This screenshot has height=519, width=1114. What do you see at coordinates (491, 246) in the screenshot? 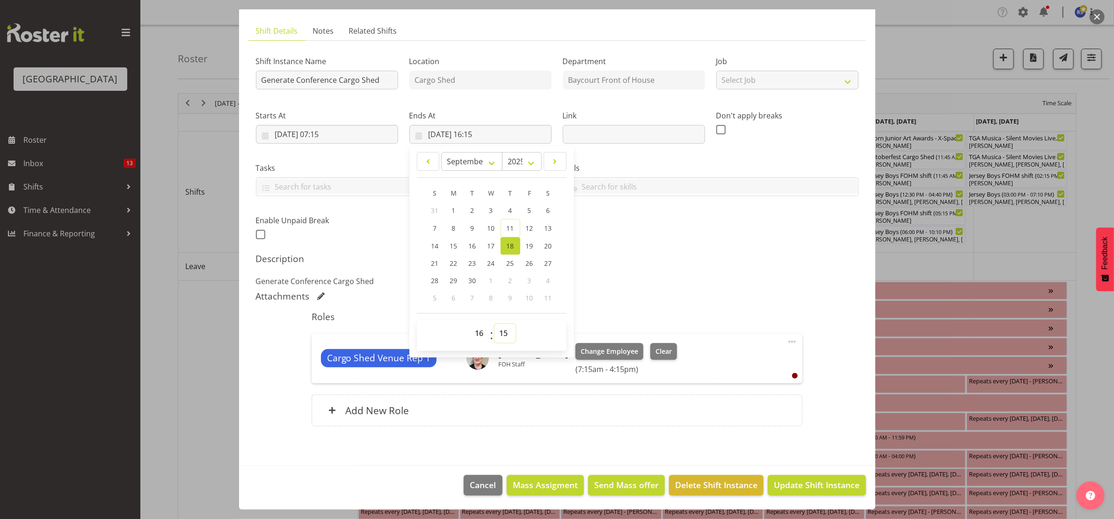
I see `span: 17` at bounding box center [491, 246].